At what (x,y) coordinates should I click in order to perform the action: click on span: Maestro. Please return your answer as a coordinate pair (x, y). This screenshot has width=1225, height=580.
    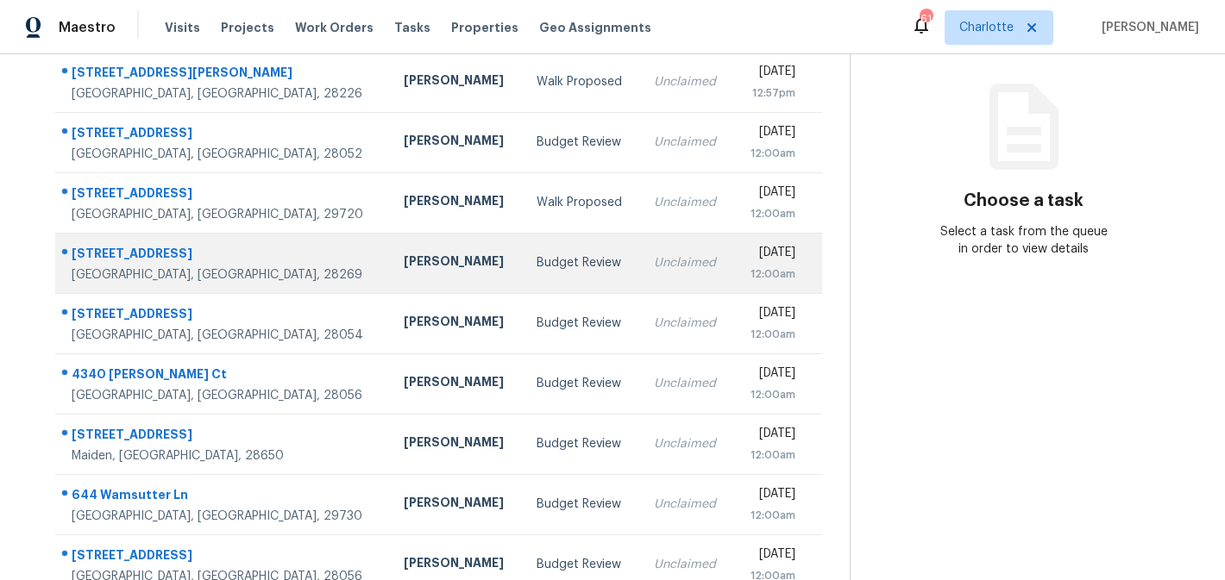
    Looking at the image, I should click on (87, 28).